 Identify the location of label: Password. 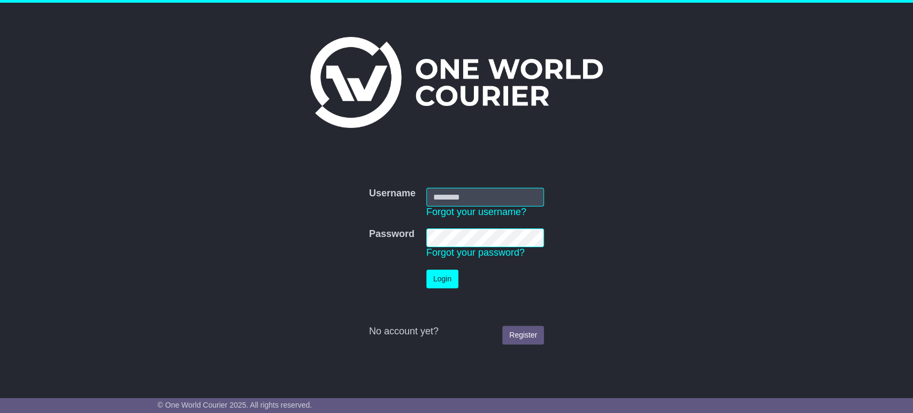
(391, 234).